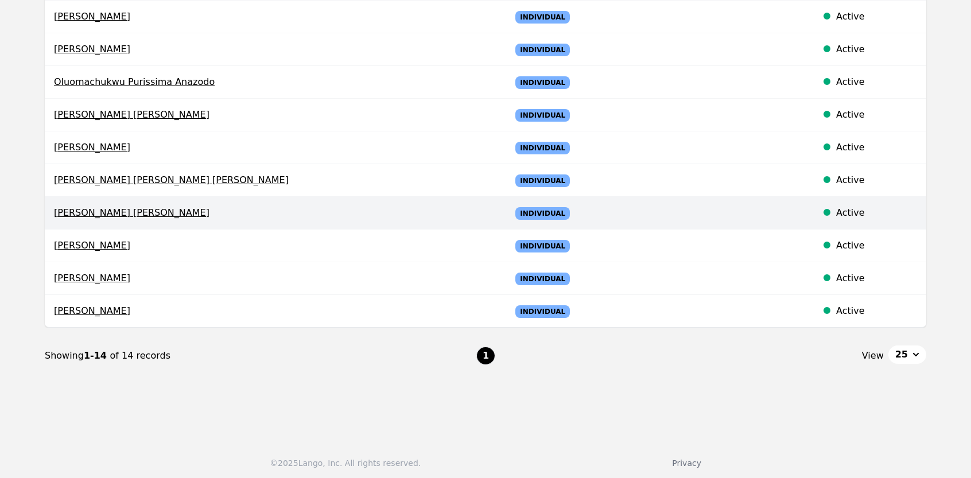  What do you see at coordinates (873, 356) in the screenshot?
I see `span: View` at bounding box center [873, 356].